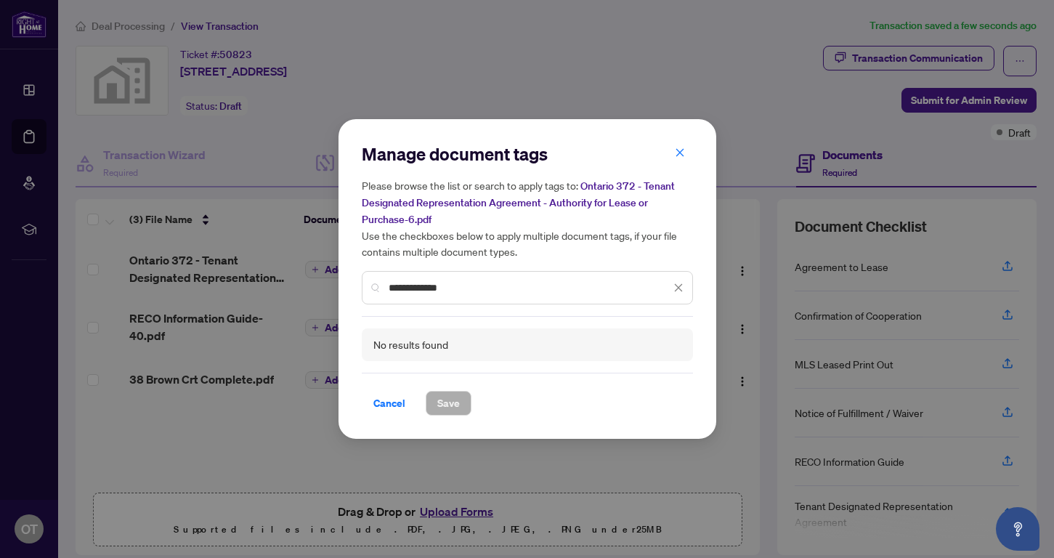 This screenshot has height=558, width=1054. I want to click on h5: Please browse the list or search to apply tags to: Use the checkboxes below to apply multiple doc..., so click(527, 218).